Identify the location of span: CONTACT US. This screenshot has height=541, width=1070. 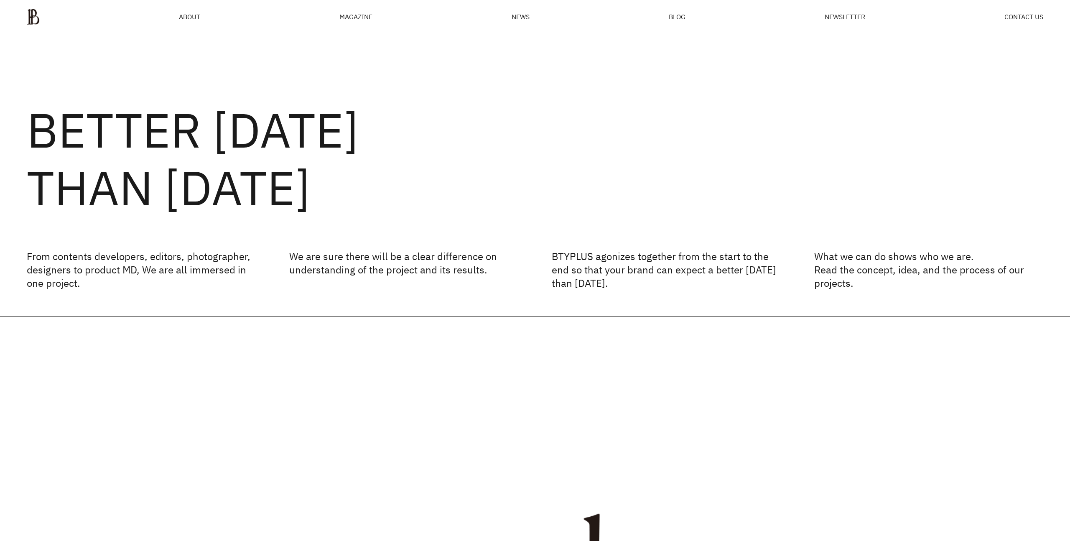
(1023, 17).